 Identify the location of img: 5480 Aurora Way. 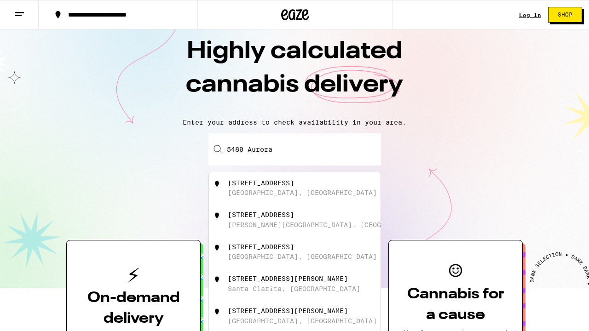
(217, 216).